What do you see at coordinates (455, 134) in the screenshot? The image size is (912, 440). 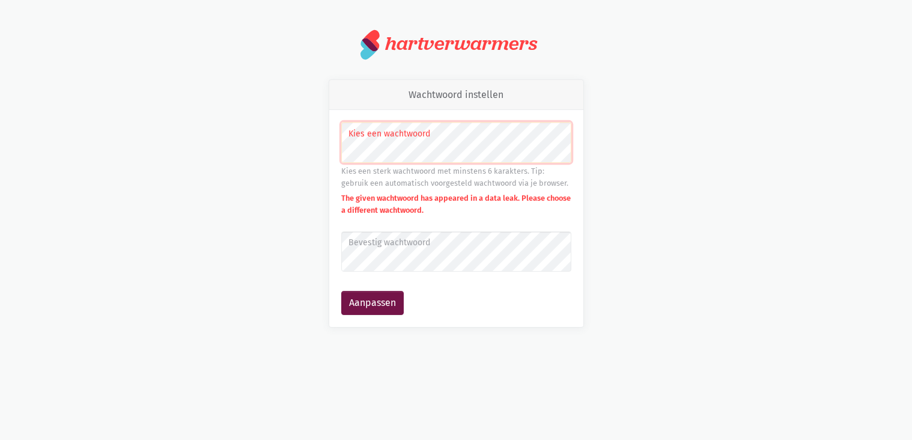 I see `label: Kies een wachtwoord` at bounding box center [455, 134].